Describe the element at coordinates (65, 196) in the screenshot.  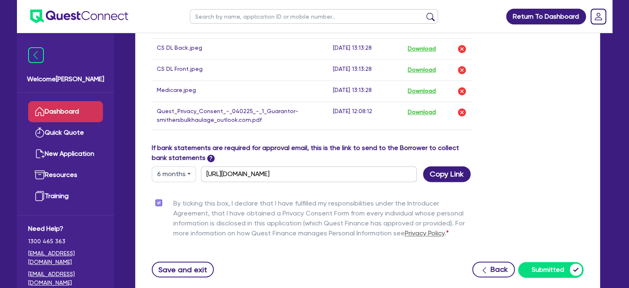
I see `a: Training` at that location.